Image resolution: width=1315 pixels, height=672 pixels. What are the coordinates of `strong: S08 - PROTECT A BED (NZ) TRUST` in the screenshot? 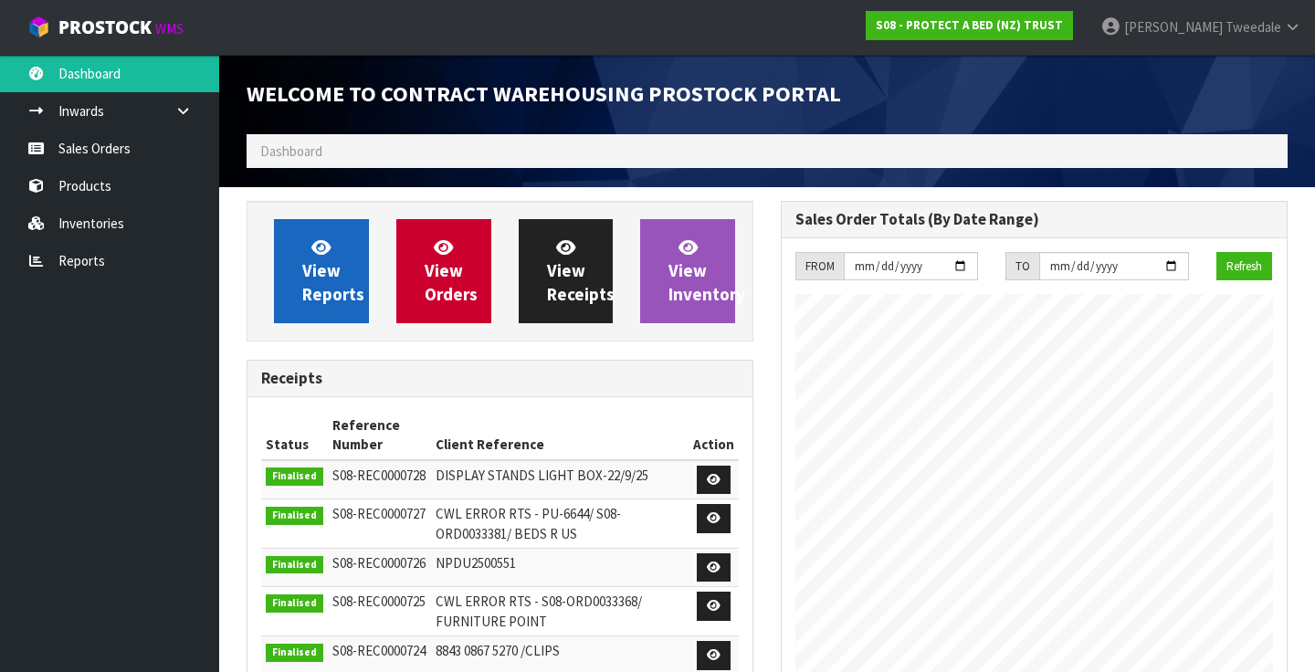 It's located at (969, 25).